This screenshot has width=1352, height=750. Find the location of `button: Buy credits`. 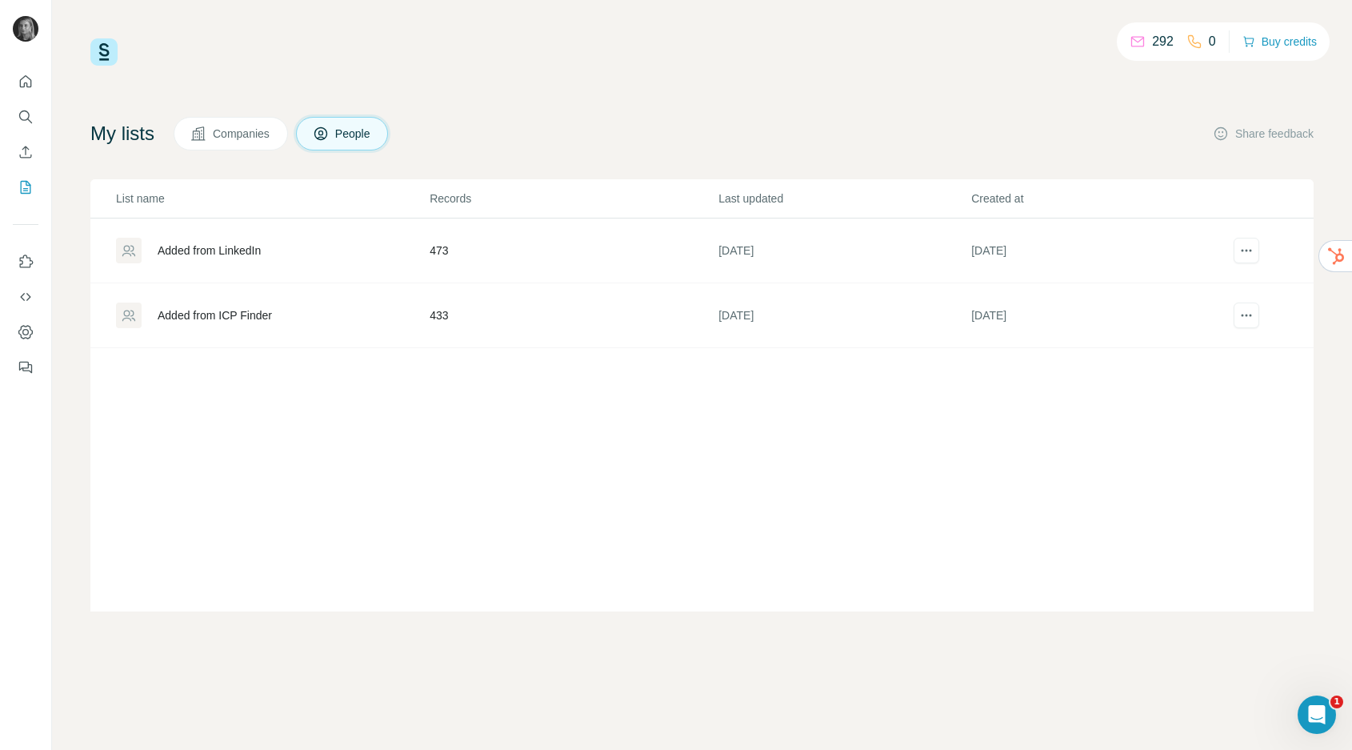

button: Buy credits is located at coordinates (1279, 42).